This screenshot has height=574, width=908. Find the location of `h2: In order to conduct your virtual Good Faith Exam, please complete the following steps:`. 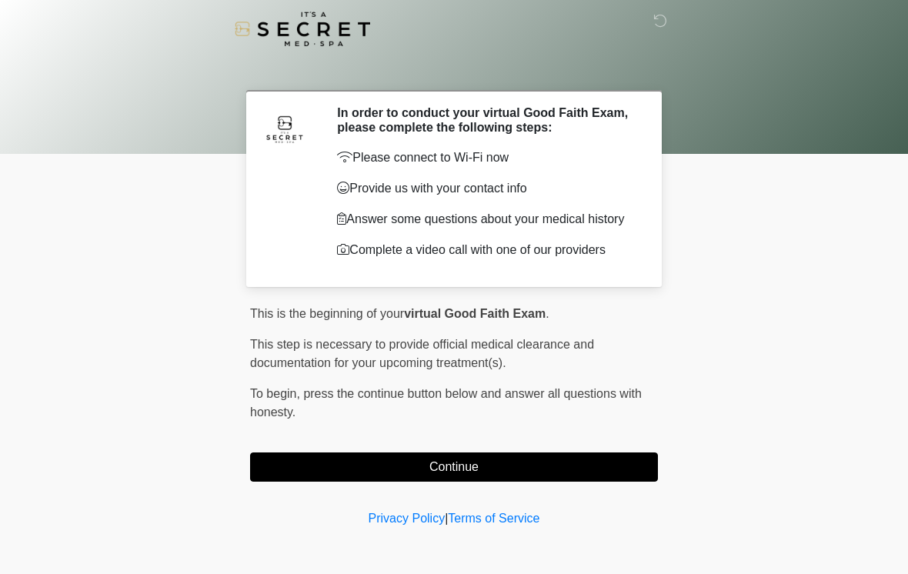

h2: In order to conduct your virtual Good Faith Exam, please complete the following steps: is located at coordinates (486, 120).